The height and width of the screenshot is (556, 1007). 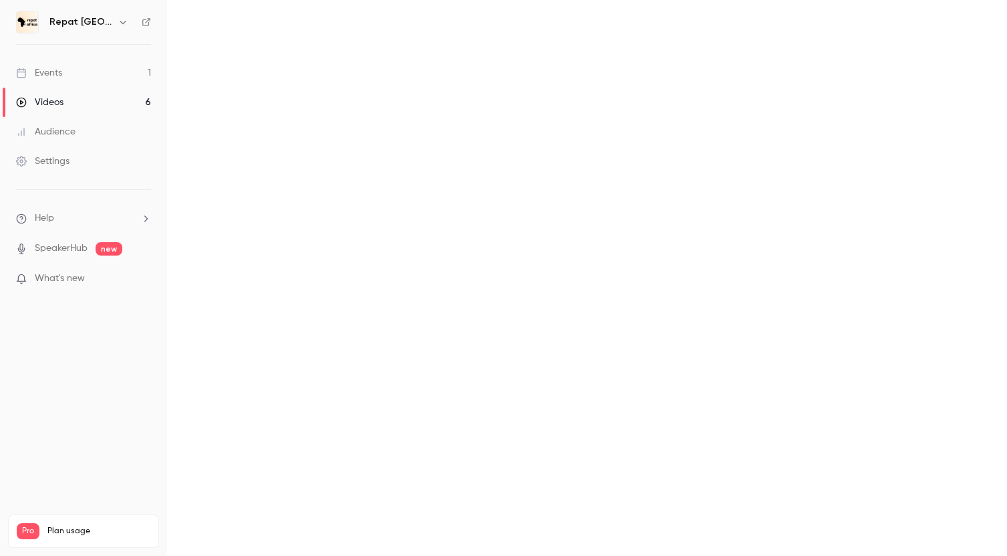 I want to click on a: SpeakerHub, so click(x=61, y=248).